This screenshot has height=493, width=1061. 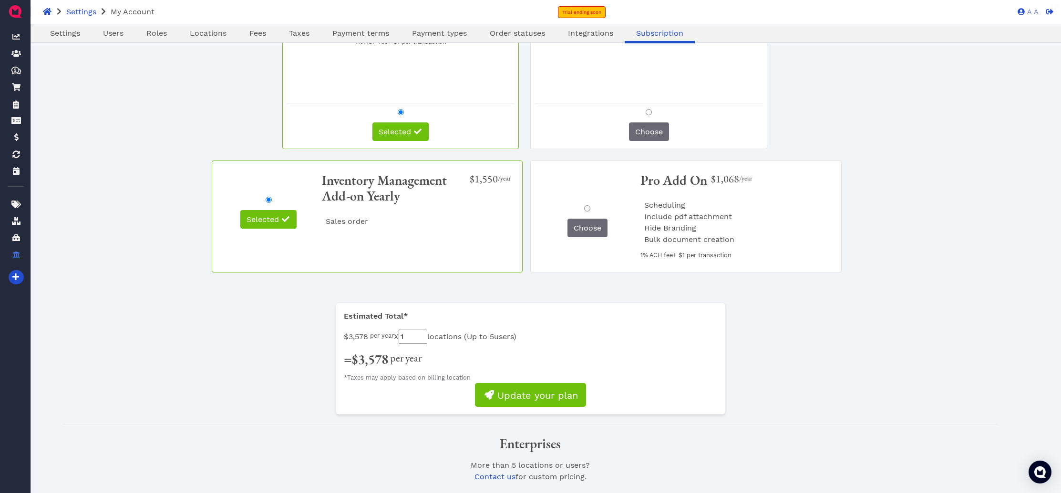 I want to click on span: Sales order, so click(x=347, y=221).